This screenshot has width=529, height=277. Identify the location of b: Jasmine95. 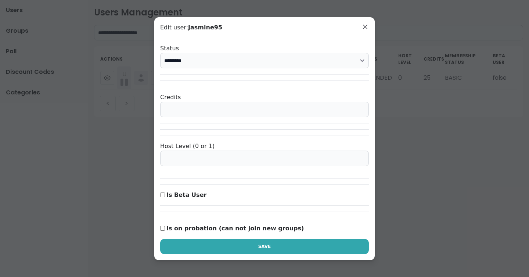
(205, 27).